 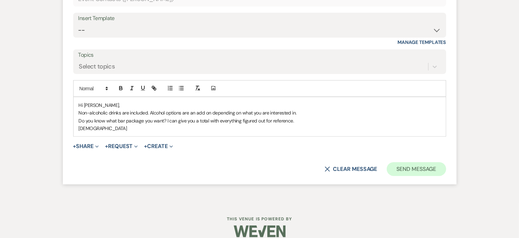 What do you see at coordinates (351, 169) in the screenshot?
I see `button: Clear message` at bounding box center [351, 169].